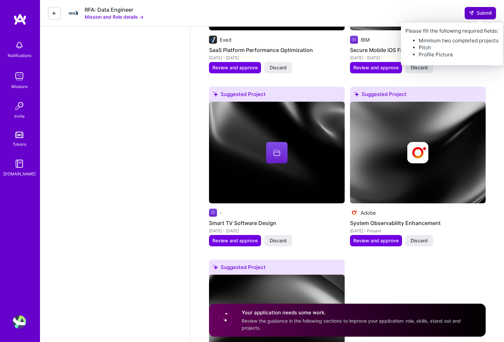 The width and height of the screenshot is (504, 342). What do you see at coordinates (19, 116) in the screenshot?
I see `div: Invite` at bounding box center [19, 116].